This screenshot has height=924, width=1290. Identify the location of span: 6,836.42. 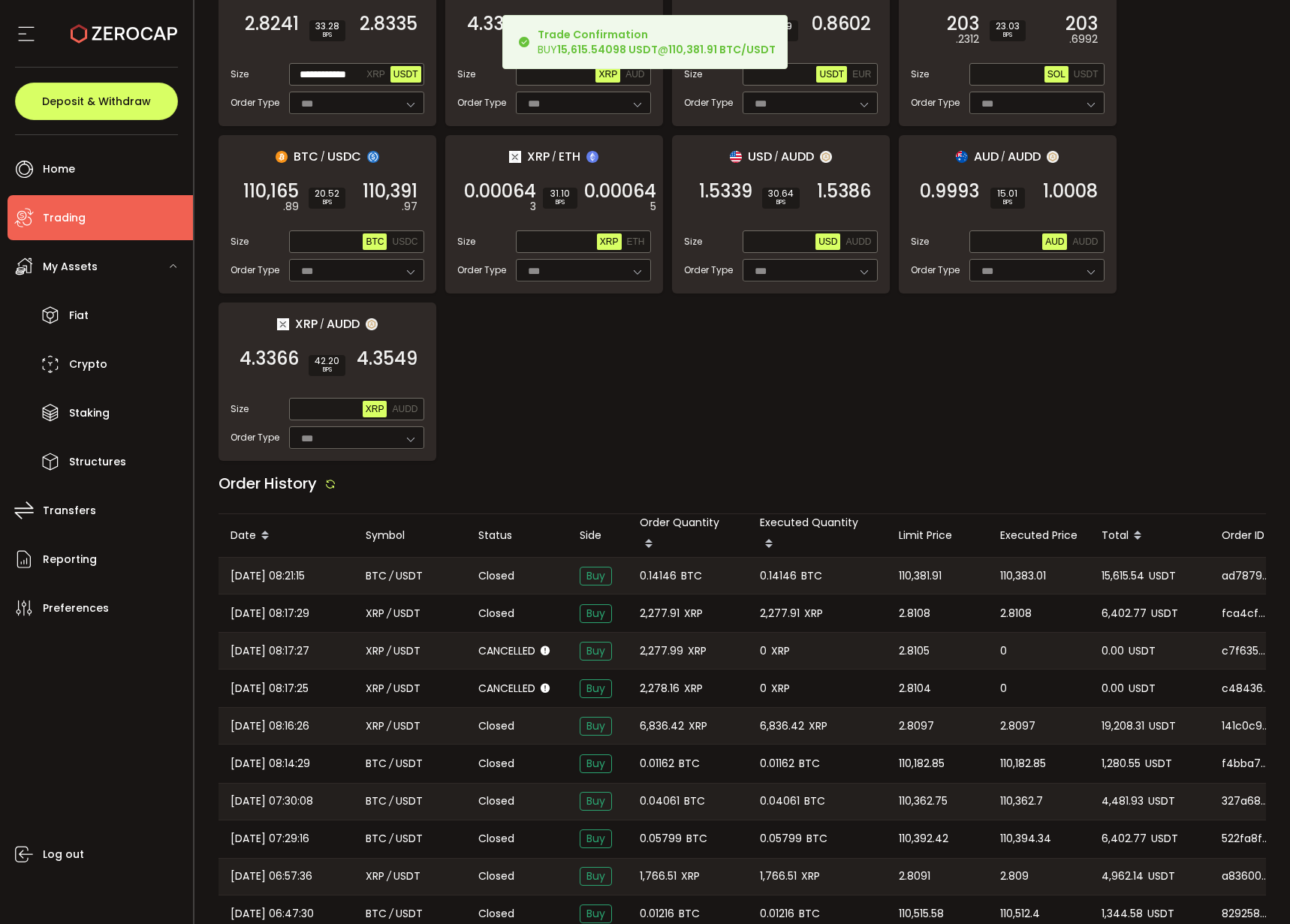
(662, 726).